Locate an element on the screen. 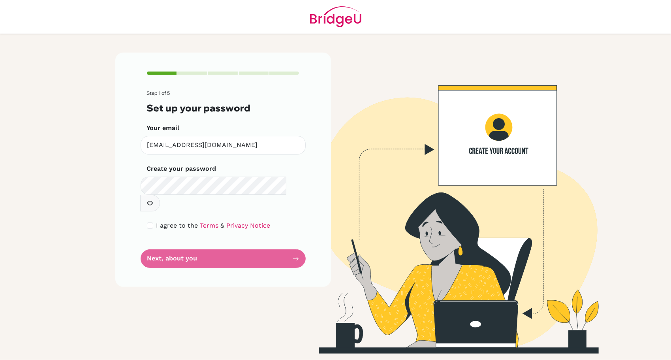 The width and height of the screenshot is (671, 360). label: Your email is located at coordinates (163, 128).